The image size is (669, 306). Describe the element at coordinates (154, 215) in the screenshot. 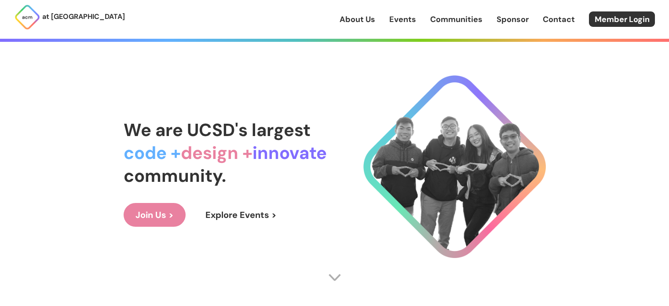

I see `a: Join Us >` at that location.